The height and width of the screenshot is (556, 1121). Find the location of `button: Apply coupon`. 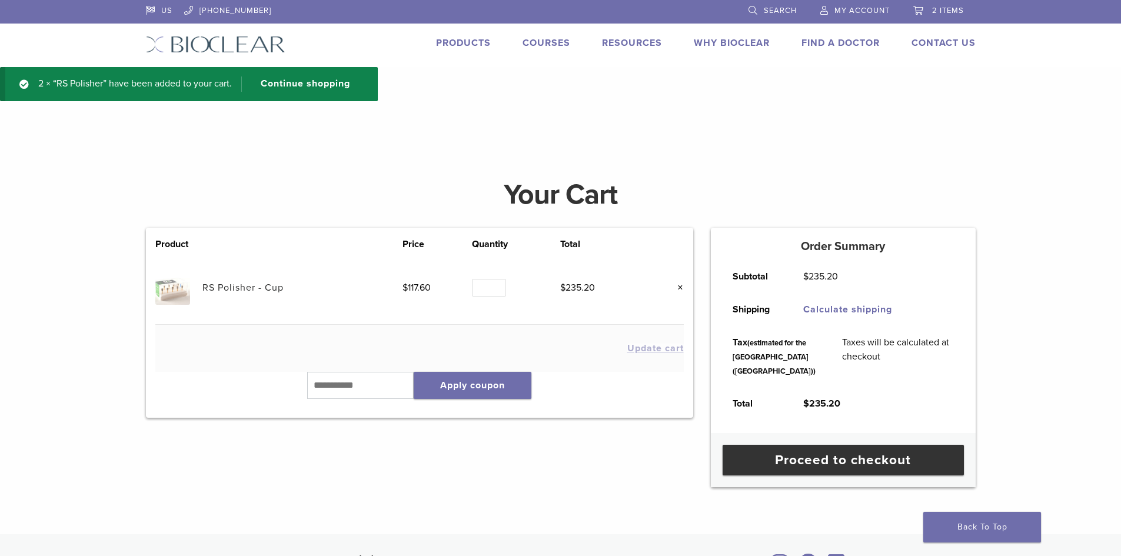

button: Apply coupon is located at coordinates (473, 385).